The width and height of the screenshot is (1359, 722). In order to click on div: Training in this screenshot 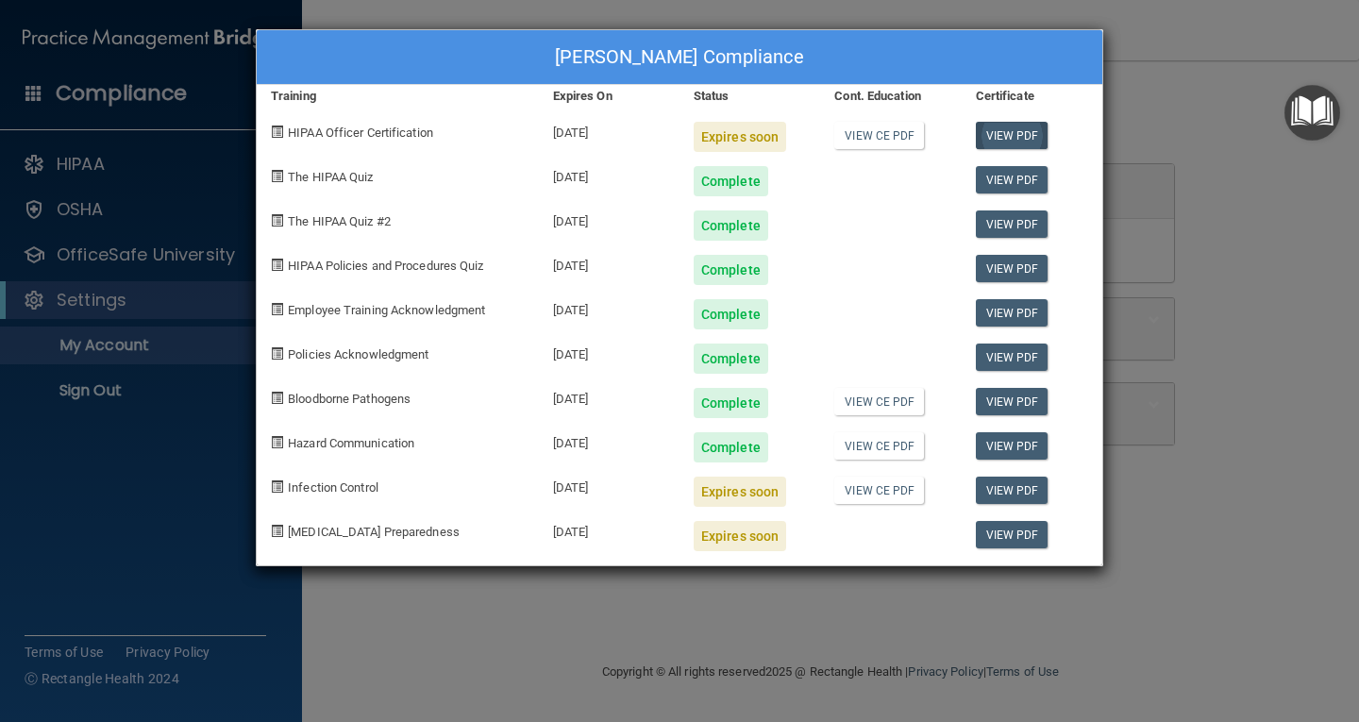, I will do `click(397, 96)`.